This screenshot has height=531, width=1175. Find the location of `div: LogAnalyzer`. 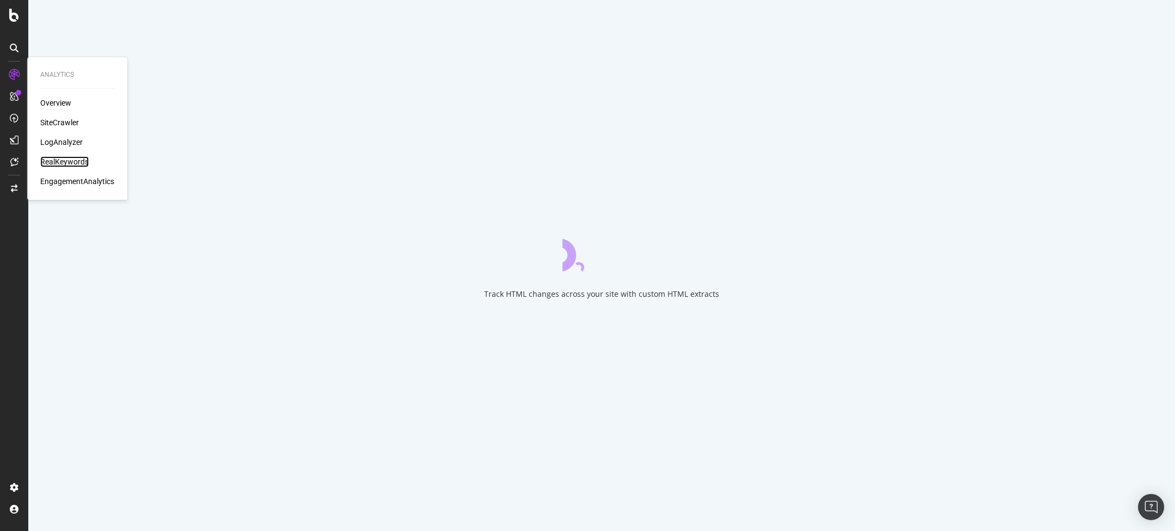

div: LogAnalyzer is located at coordinates (61, 142).